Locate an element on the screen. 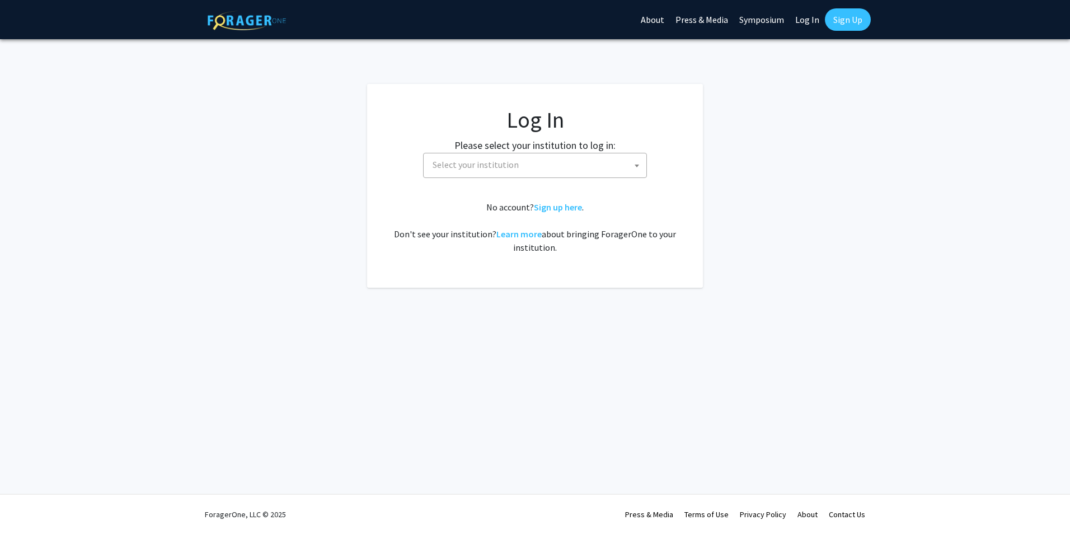 The height and width of the screenshot is (534, 1070). div: ForagerOne, LLC © 2025 is located at coordinates (245, 514).